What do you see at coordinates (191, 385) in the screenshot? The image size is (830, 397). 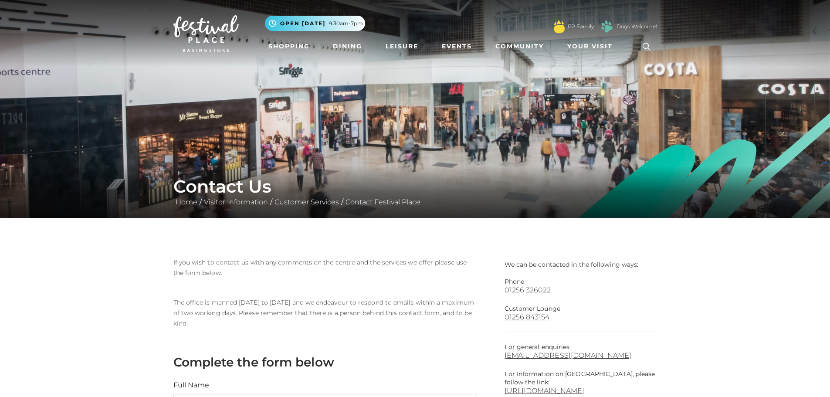 I see `label: Full Name` at bounding box center [191, 385].